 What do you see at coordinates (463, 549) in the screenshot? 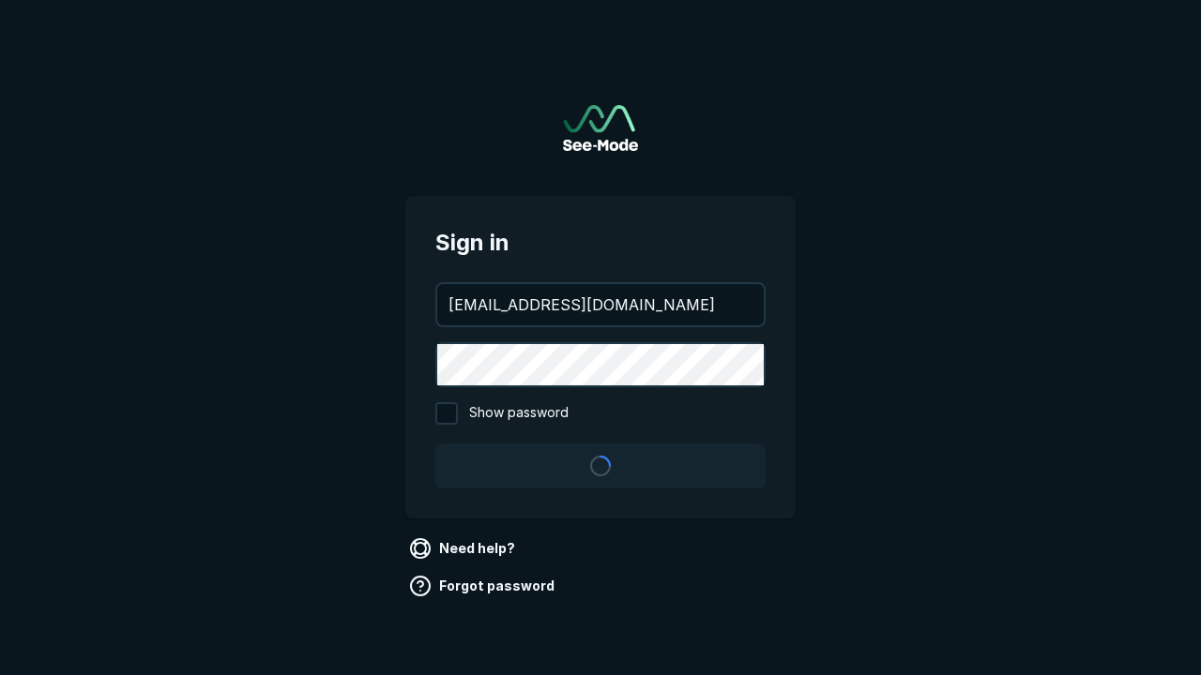
I see `a: Need help?` at bounding box center [463, 549].